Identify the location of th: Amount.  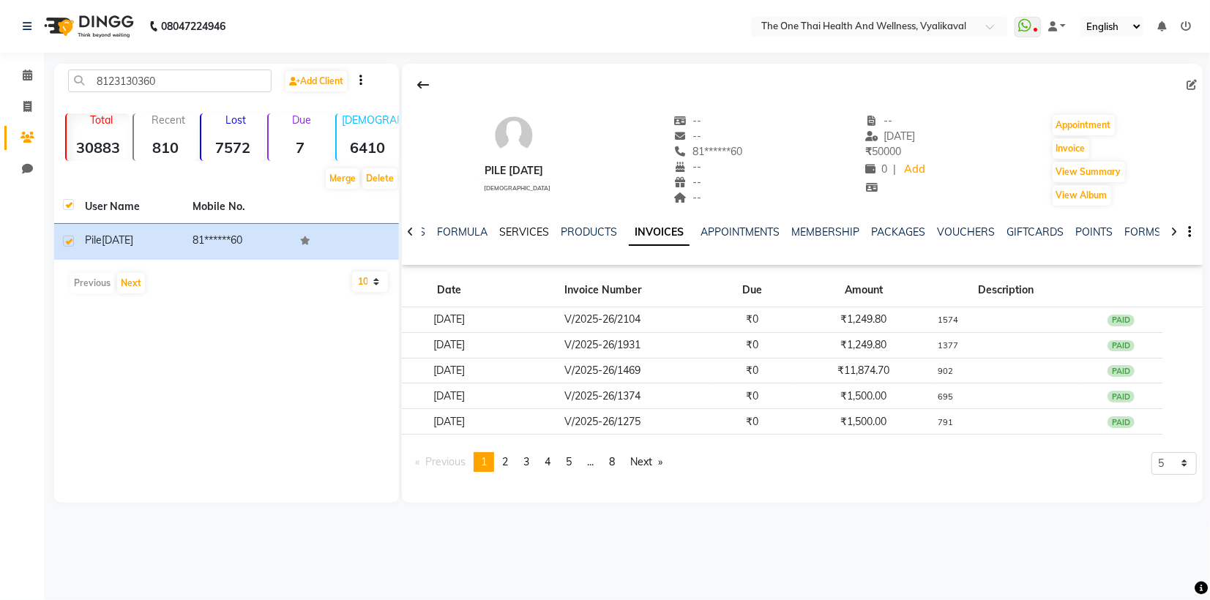
(864, 291).